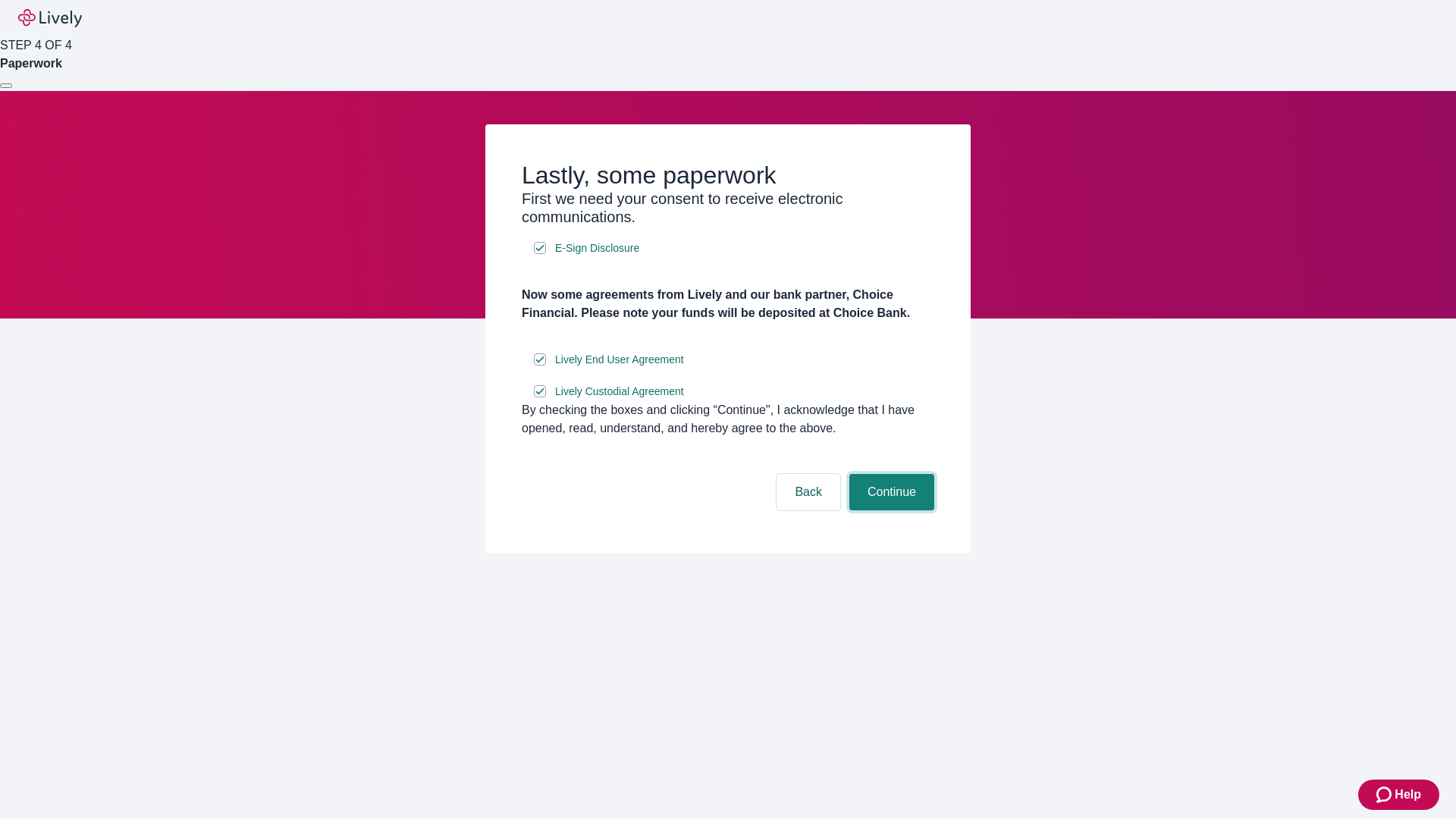 The height and width of the screenshot is (819, 1456). I want to click on h3: First we need your consent to receive electronic communications., so click(728, 207).